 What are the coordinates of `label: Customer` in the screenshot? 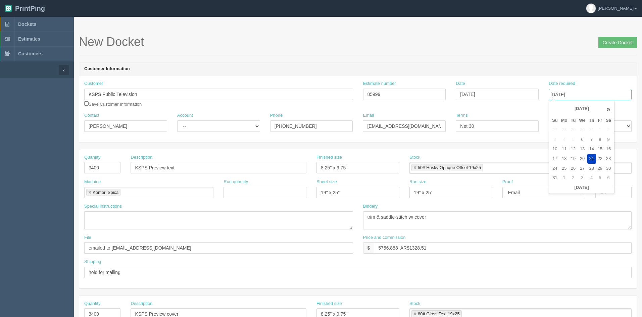 It's located at (94, 84).